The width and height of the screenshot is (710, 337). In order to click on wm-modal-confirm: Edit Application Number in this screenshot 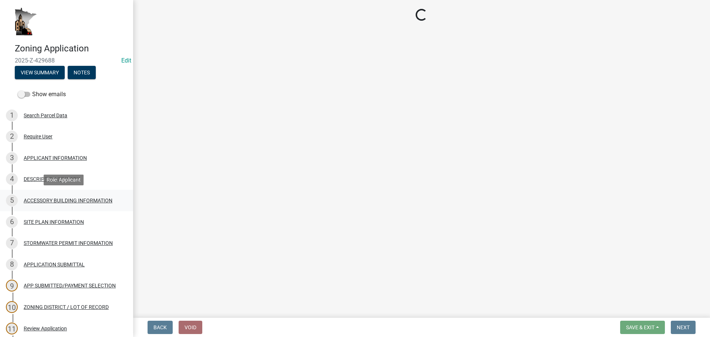, I will do `click(126, 60)`.